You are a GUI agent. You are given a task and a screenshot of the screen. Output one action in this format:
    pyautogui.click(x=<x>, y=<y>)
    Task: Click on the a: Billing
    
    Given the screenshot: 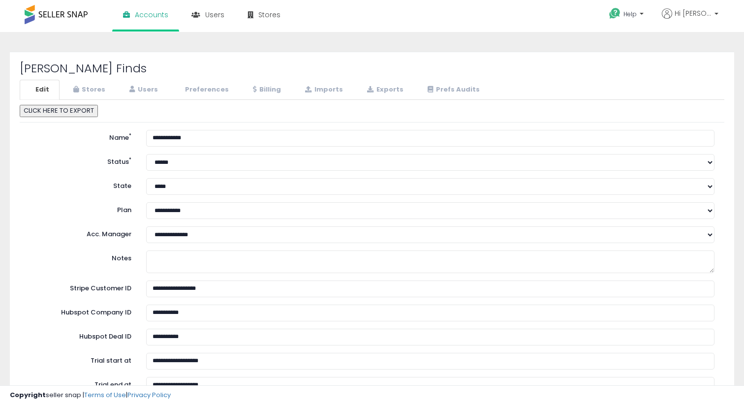 What is the action you would take?
    pyautogui.click(x=266, y=90)
    